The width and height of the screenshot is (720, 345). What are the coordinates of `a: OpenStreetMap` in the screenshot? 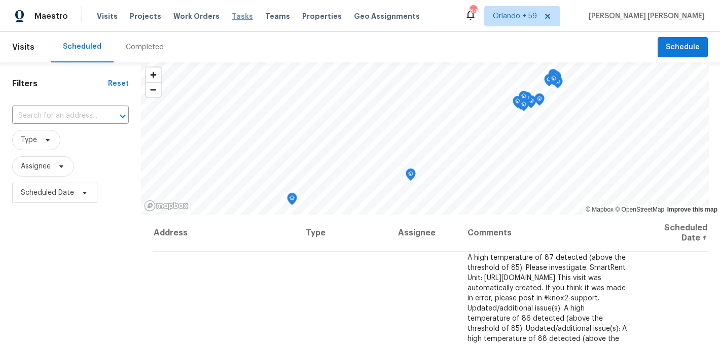 It's located at (639, 209).